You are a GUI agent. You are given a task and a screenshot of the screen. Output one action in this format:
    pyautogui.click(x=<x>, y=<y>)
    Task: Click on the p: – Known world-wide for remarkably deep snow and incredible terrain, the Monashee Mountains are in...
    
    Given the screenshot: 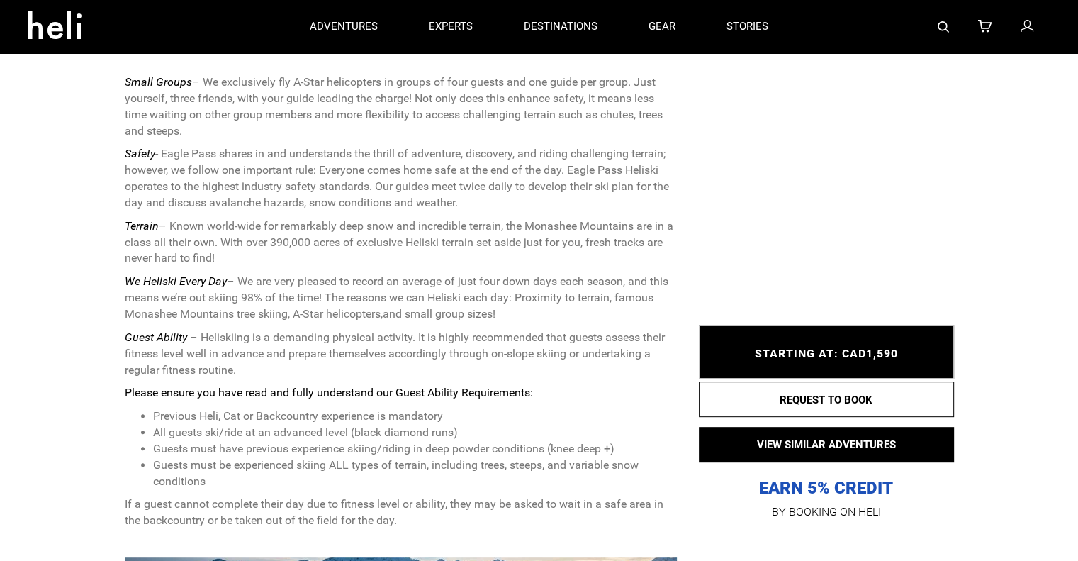 What is the action you would take?
    pyautogui.click(x=401, y=242)
    